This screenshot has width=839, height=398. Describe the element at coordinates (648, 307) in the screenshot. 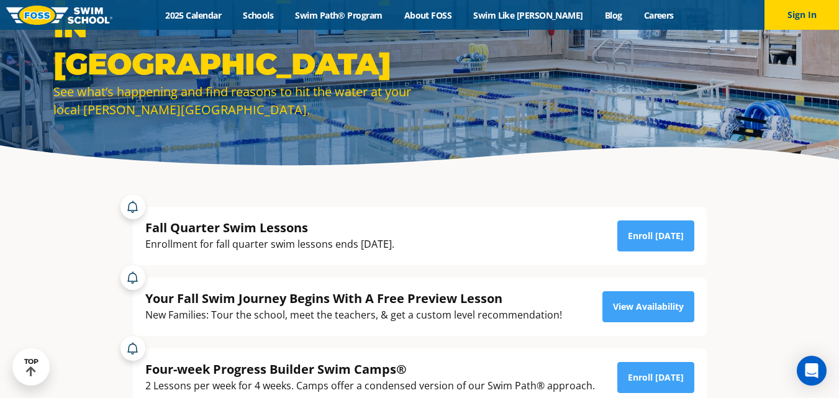

I see `a: View Availability` at that location.